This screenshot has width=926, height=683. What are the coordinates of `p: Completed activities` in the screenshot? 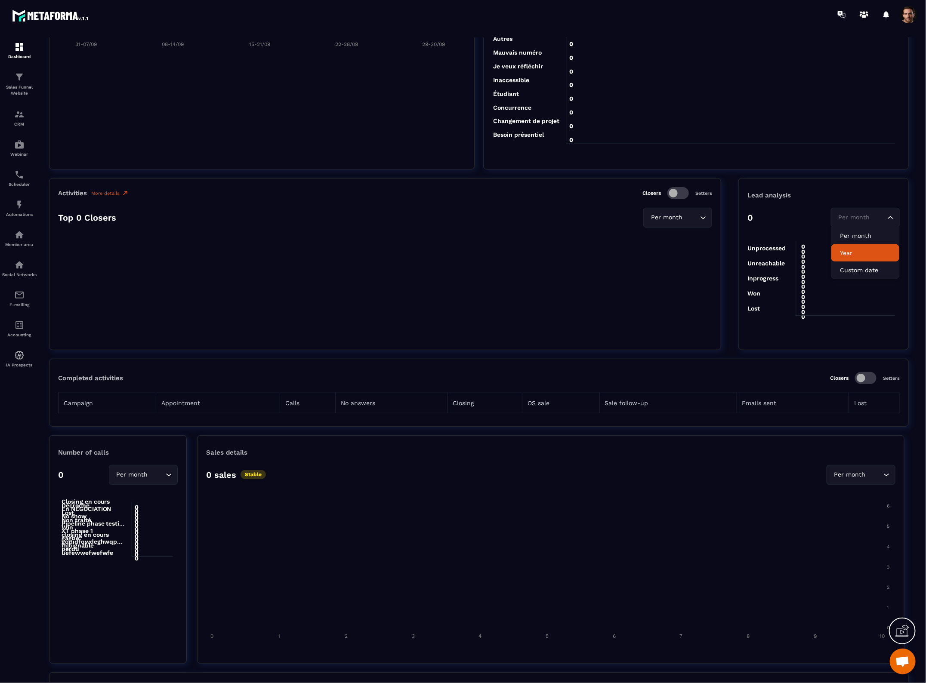 It's located at (90, 378).